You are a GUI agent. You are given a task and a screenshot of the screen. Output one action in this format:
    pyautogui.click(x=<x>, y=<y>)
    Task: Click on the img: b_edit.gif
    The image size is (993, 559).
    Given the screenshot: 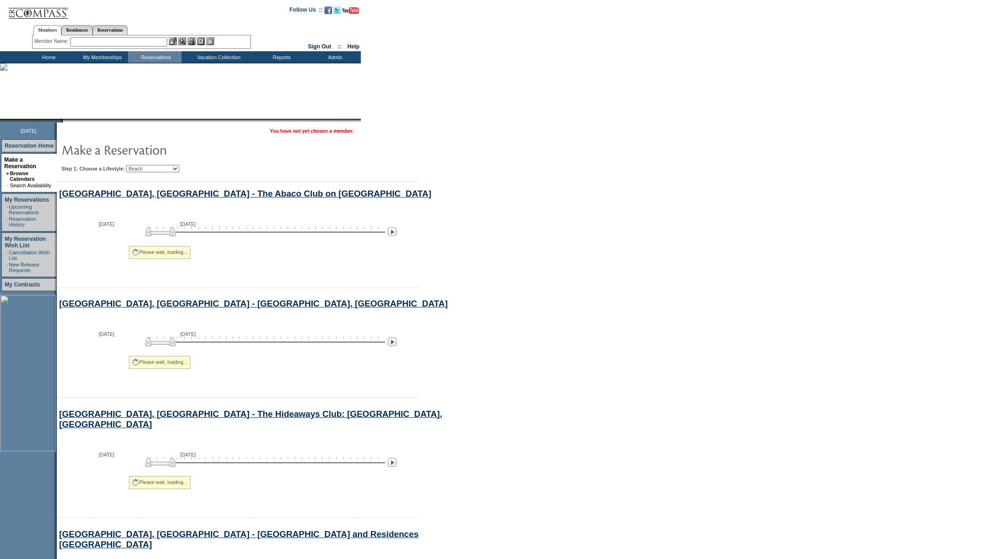 What is the action you would take?
    pyautogui.click(x=173, y=41)
    